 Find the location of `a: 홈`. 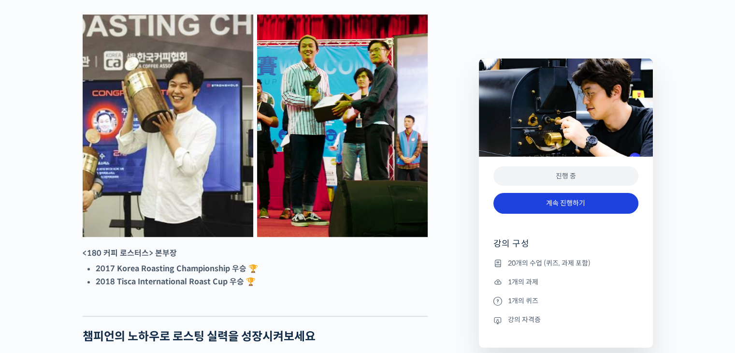

a: 홈 is located at coordinates (33, 284).